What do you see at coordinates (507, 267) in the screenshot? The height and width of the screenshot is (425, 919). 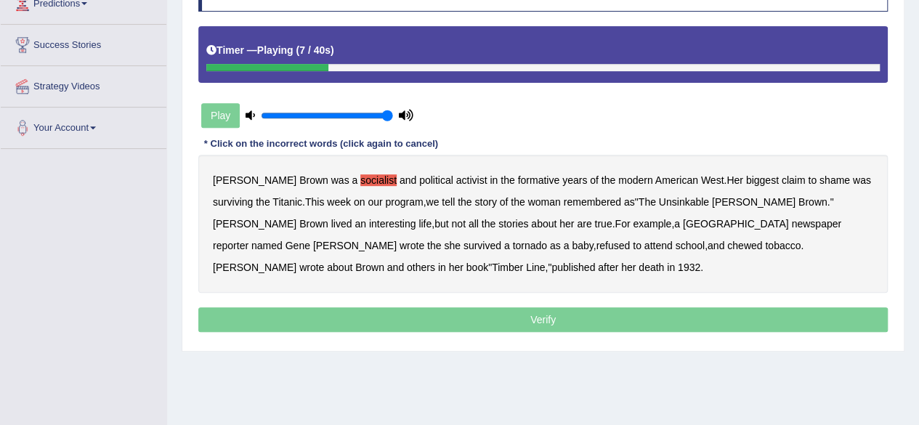 I see `b: Timber` at bounding box center [507, 267].